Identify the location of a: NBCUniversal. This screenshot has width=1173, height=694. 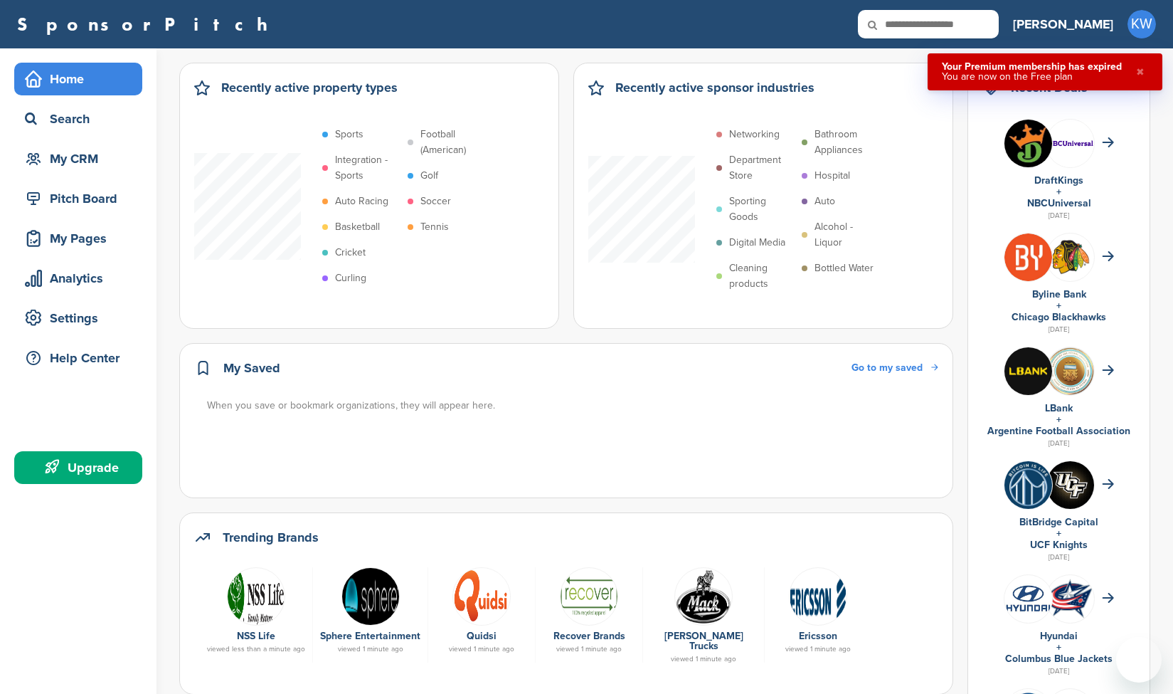
(1059, 203).